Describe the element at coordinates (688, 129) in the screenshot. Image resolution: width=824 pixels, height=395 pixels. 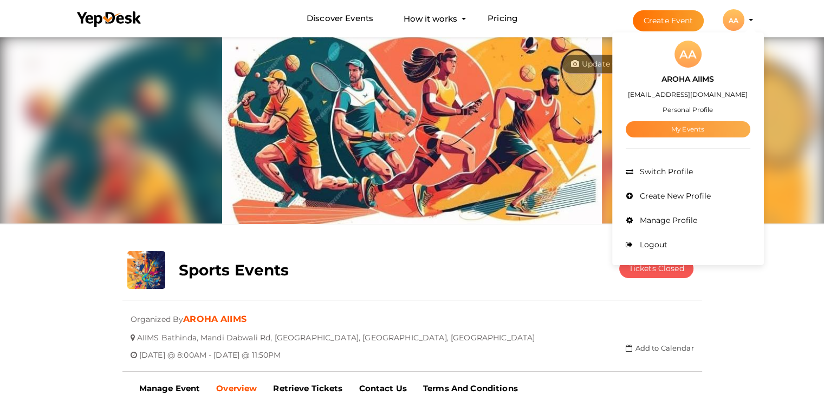
I see `a: My Events` at that location.